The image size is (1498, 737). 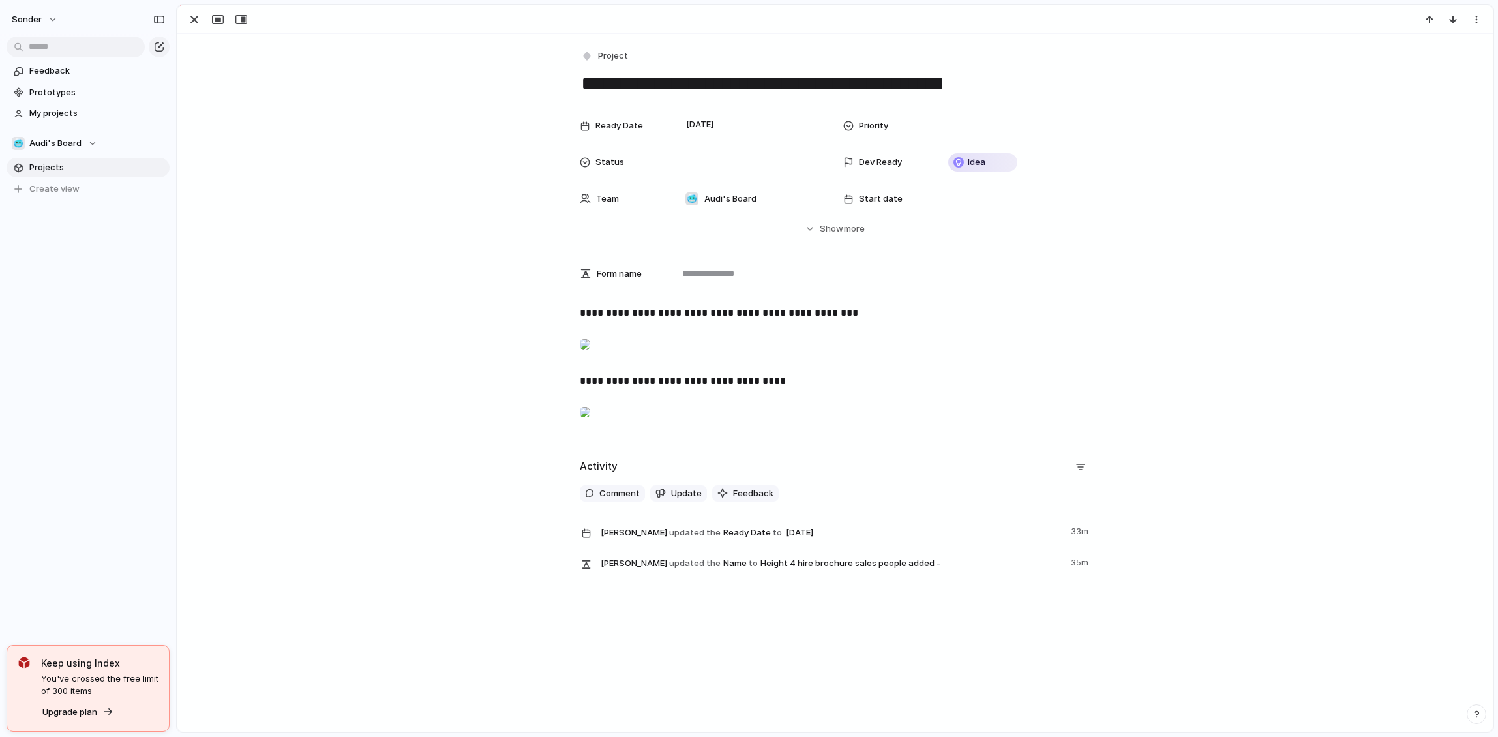 I want to click on span: Prototypes, so click(x=97, y=93).